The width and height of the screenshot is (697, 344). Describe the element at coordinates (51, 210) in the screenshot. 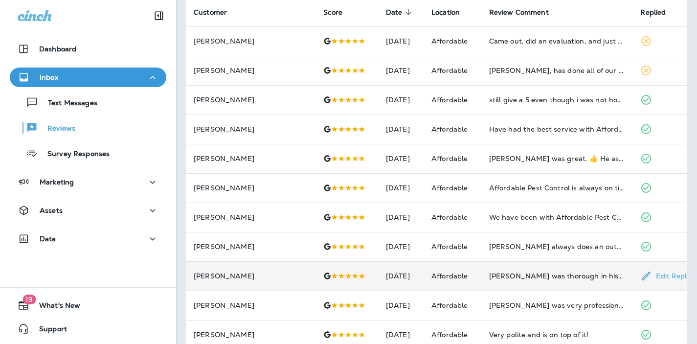

I see `p: Assets` at that location.